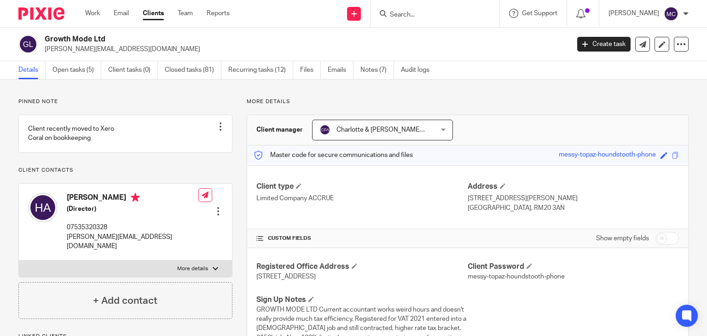  Describe the element at coordinates (218, 13) in the screenshot. I see `a: Reports` at that location.